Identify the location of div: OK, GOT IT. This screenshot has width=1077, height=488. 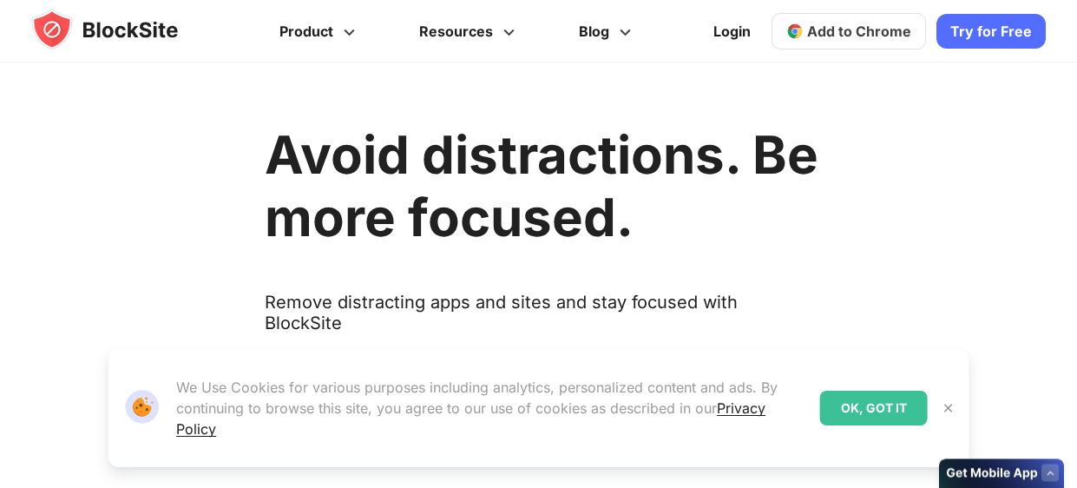
(874, 408).